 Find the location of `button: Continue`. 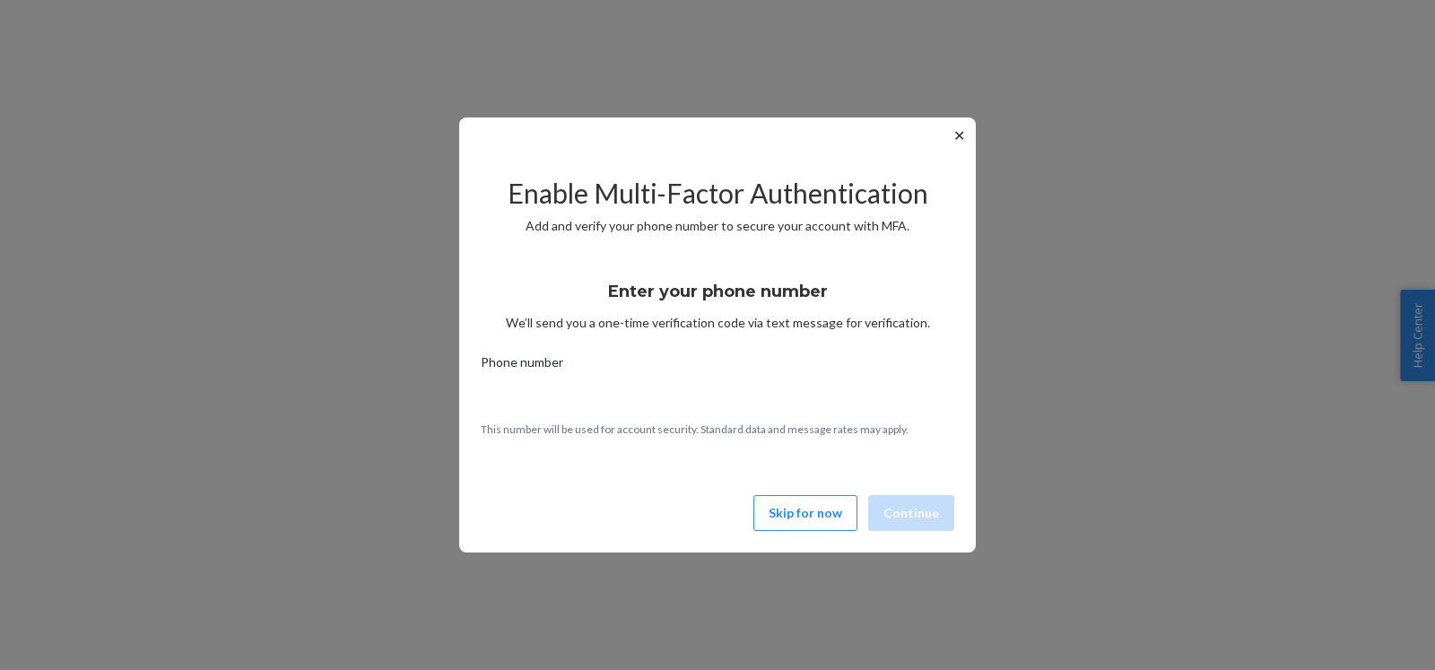

button: Continue is located at coordinates (911, 513).